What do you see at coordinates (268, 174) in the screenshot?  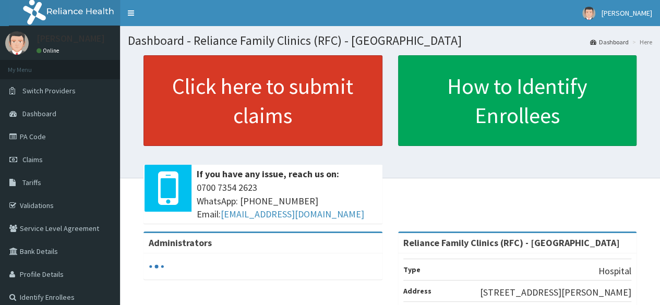 I see `b: If you have any issue, reach us on:` at bounding box center [268, 174].